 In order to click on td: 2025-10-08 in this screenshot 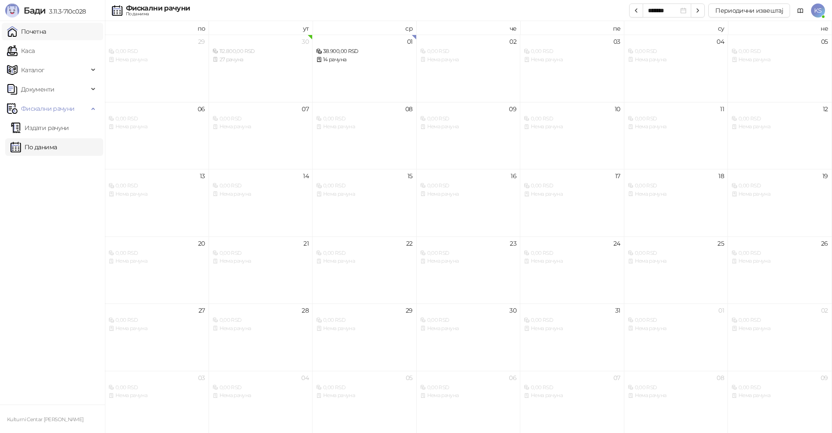, I will do `click(365, 136)`.